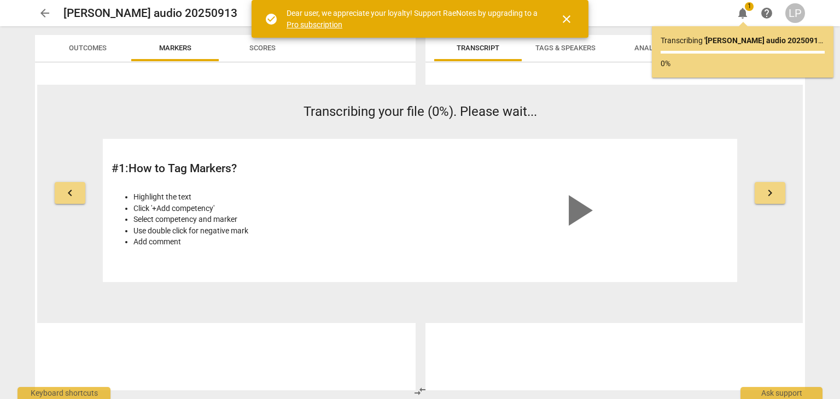  I want to click on span: keyboard_arrow_right, so click(770, 193).